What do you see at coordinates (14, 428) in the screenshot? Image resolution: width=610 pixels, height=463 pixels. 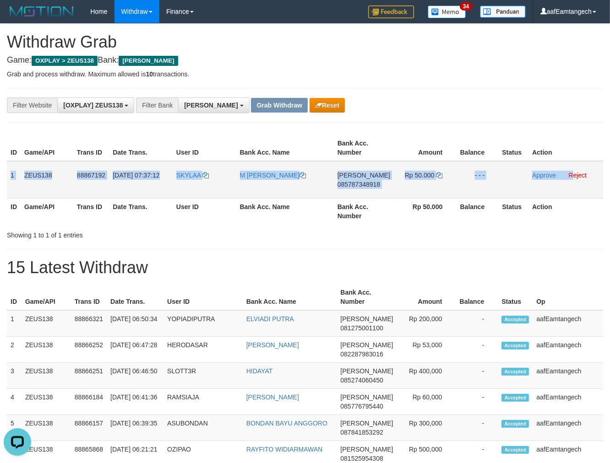 I see `td: 5` at bounding box center [14, 428].